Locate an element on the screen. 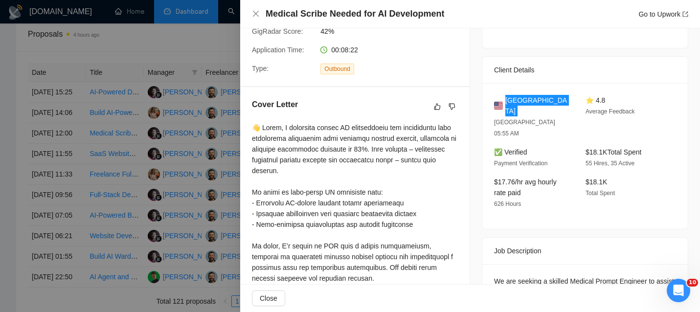 This screenshot has height=312, width=700. span: dislike is located at coordinates (452, 107).